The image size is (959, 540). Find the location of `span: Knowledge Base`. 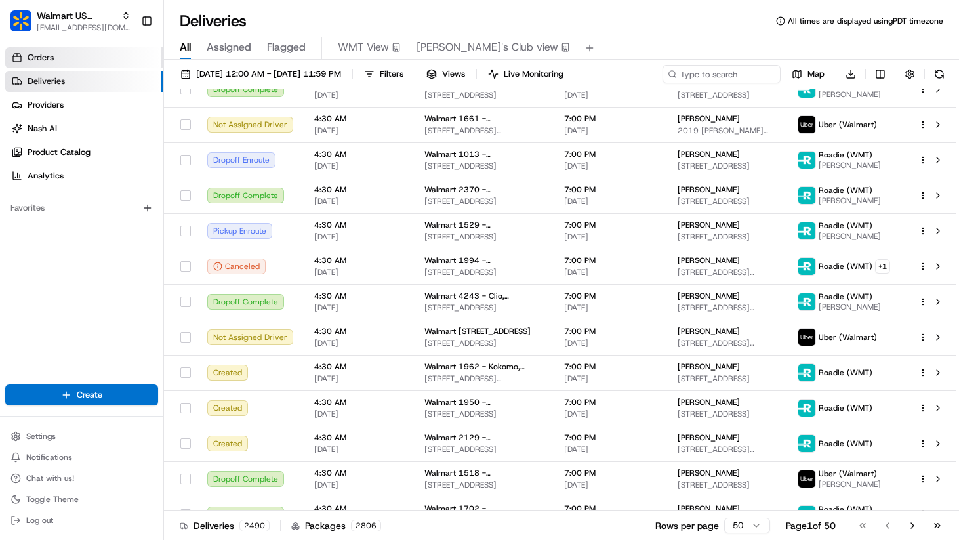

span: Knowledge Base is located at coordinates (63, 197).